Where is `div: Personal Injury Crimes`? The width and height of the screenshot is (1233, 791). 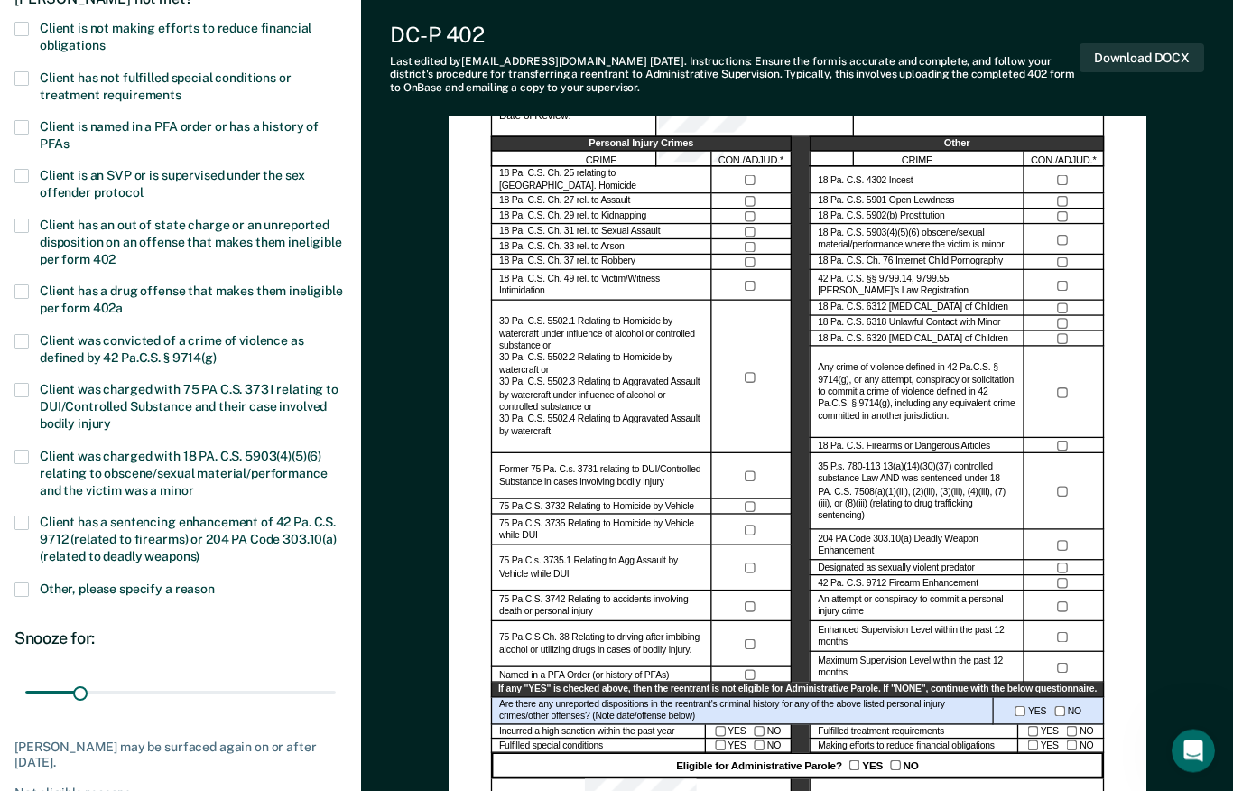 div: Personal Injury Crimes is located at coordinates (640, 144).